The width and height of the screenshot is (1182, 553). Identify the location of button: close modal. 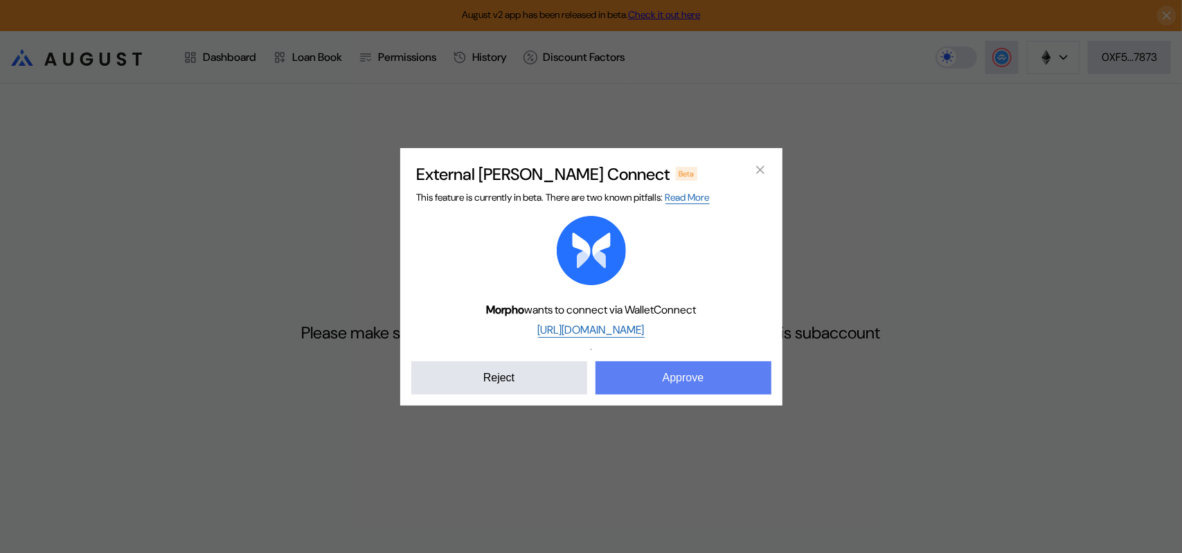
(760, 170).